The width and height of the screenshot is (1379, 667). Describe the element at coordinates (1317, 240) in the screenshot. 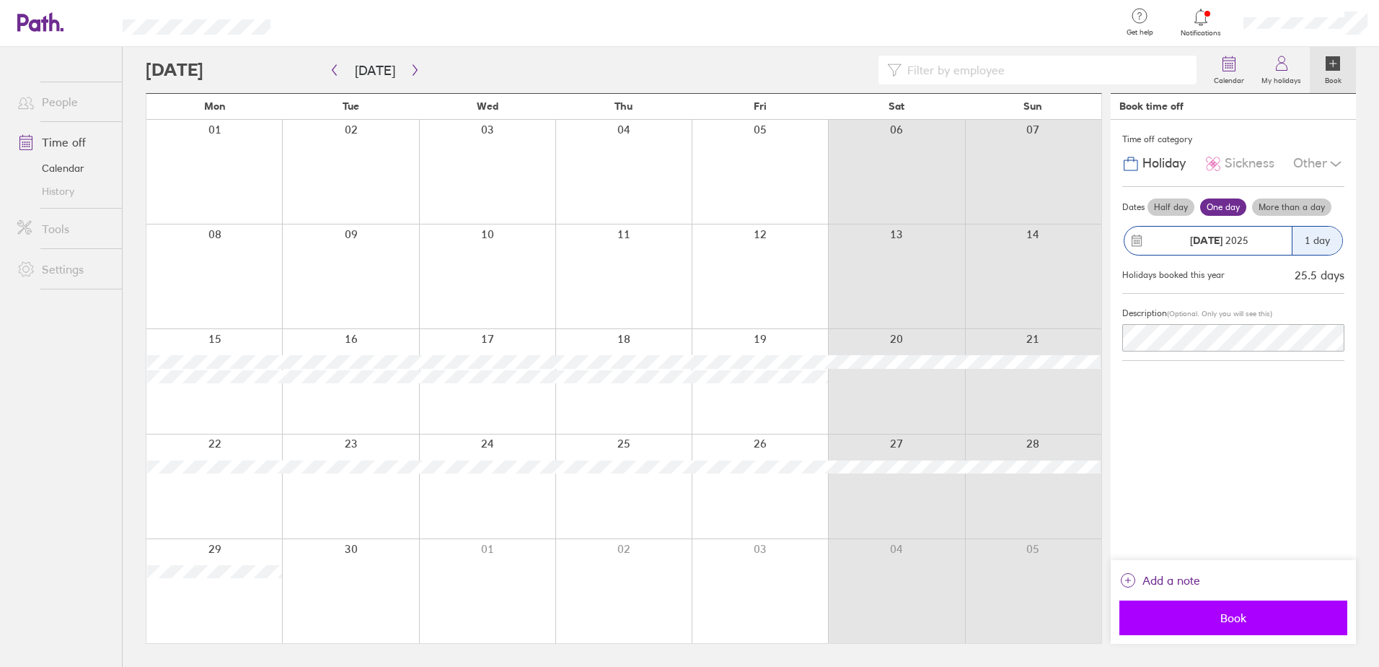

I see `div: 1 day` at that location.